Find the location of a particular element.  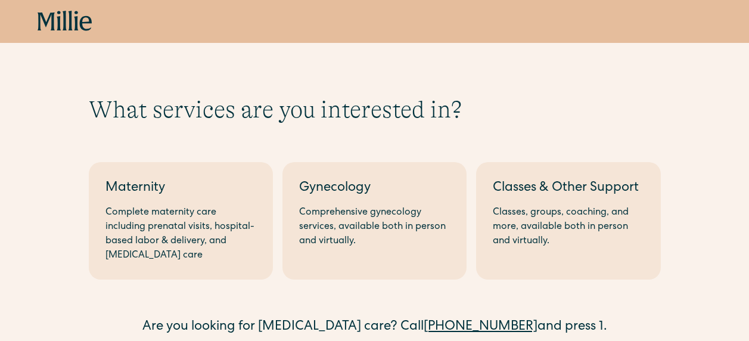

div: Gynecology is located at coordinates (374, 188).